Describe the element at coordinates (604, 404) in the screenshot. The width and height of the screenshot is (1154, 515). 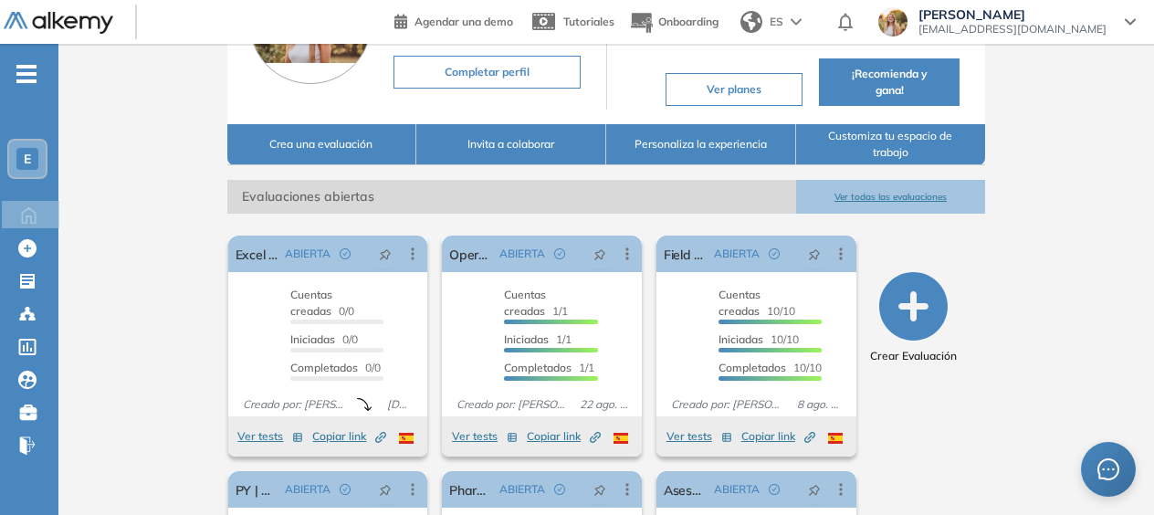
I see `span: 22 ago. 2025` at that location.